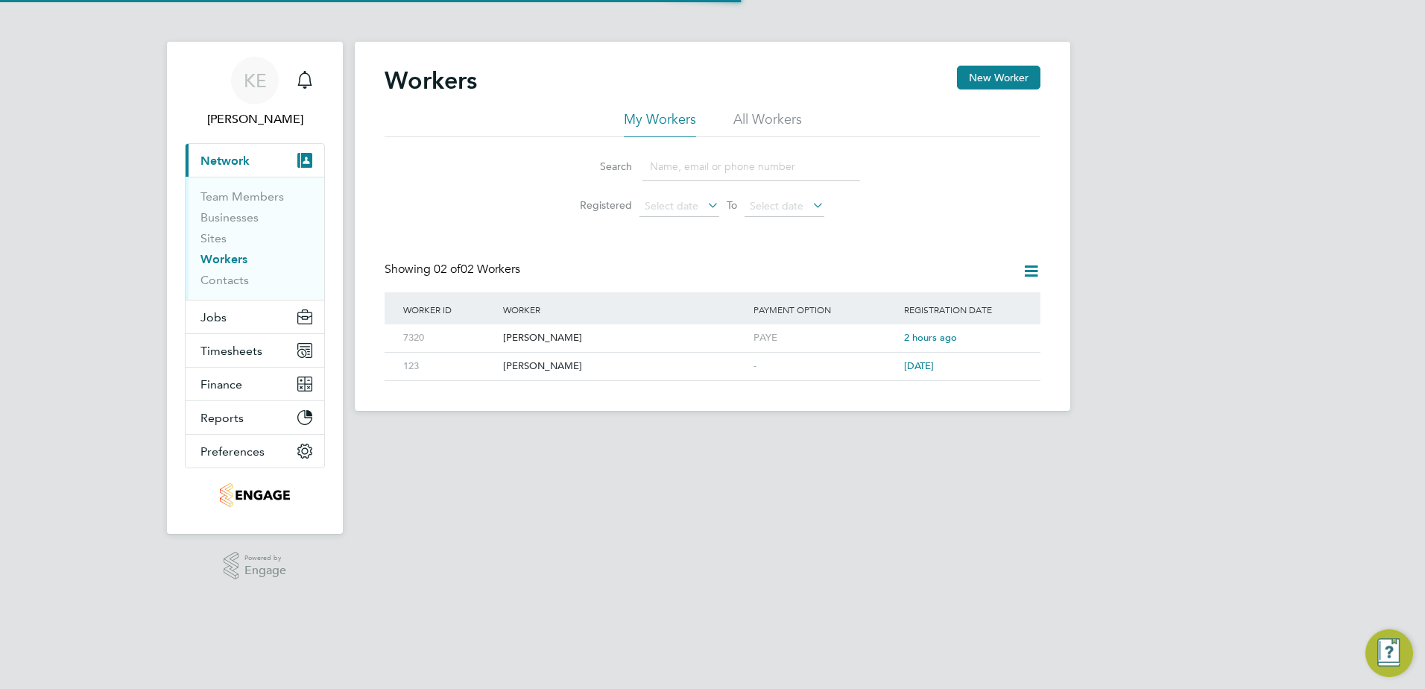  What do you see at coordinates (255, 566) in the screenshot?
I see `a: Powered byEngage` at bounding box center [255, 566].